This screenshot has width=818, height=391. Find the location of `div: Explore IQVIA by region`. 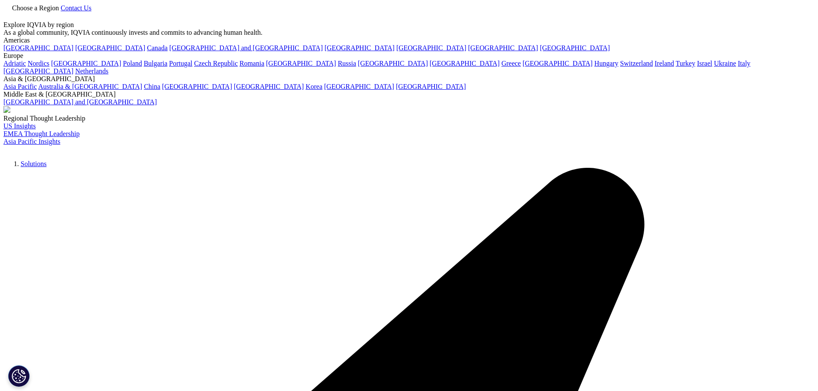

div: Explore IQVIA by region is located at coordinates (409, 25).